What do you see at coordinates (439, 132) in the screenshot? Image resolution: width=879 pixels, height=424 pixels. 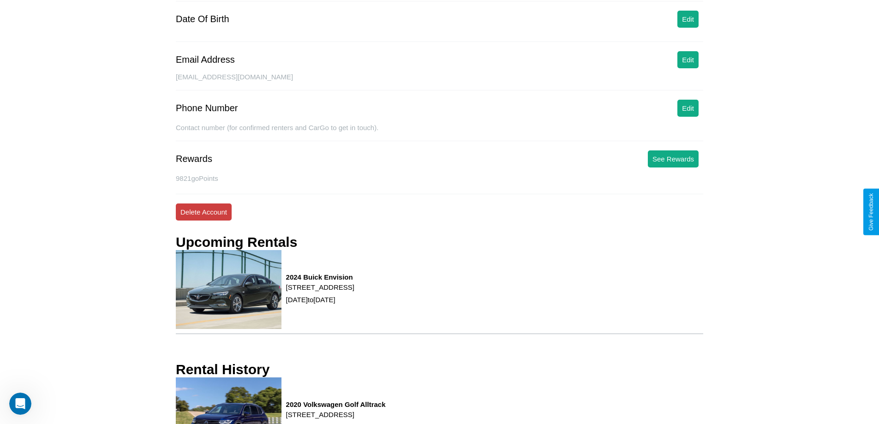 I see `div: Contact number (for confirmed renters and CarGo to get in touch).` at bounding box center [439, 132].